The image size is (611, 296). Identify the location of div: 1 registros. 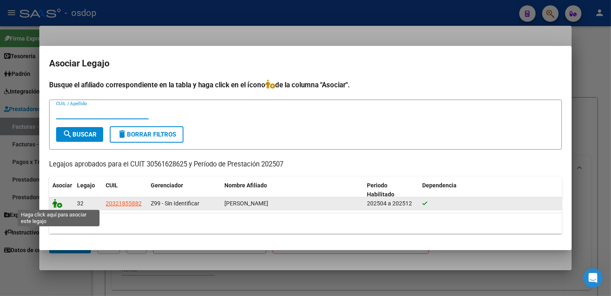
(306, 223).